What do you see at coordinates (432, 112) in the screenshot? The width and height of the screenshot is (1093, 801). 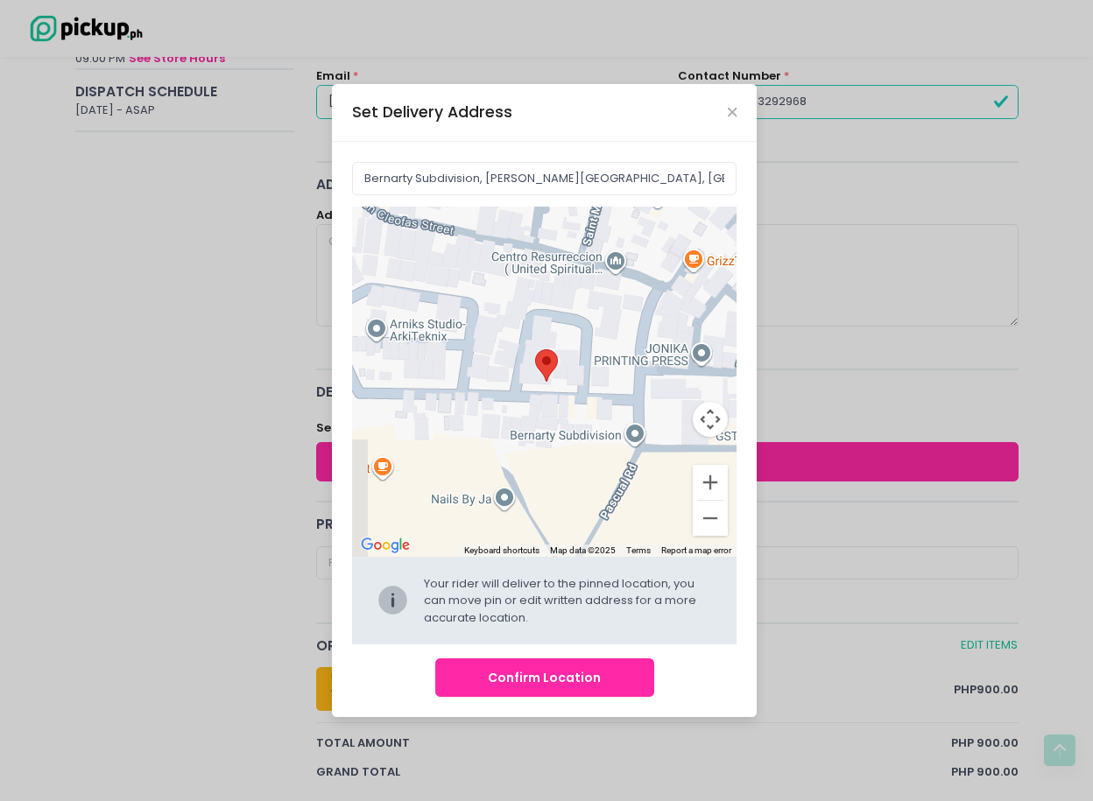 I see `div: Set Delivery Address` at bounding box center [432, 112].